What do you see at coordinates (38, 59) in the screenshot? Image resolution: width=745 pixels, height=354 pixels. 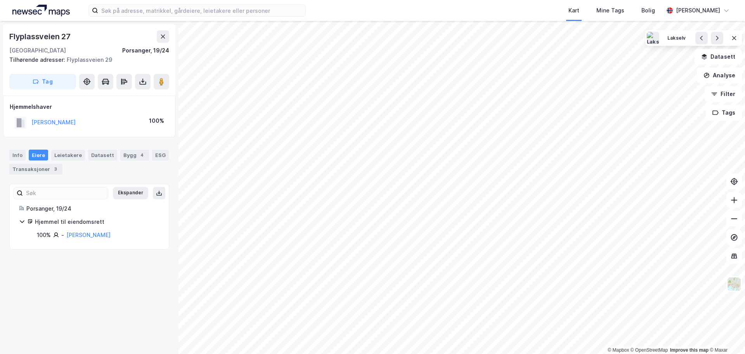 I see `span: Tilhørende adresser:` at bounding box center [38, 59].